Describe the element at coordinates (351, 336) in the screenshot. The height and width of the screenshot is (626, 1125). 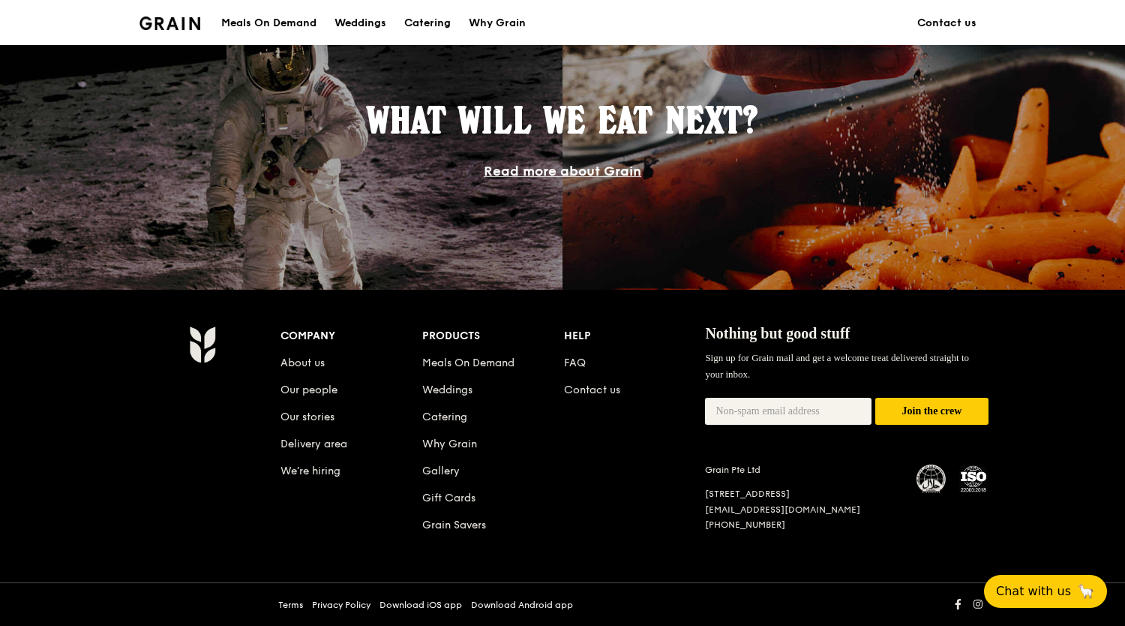
I see `div: Company` at that location.